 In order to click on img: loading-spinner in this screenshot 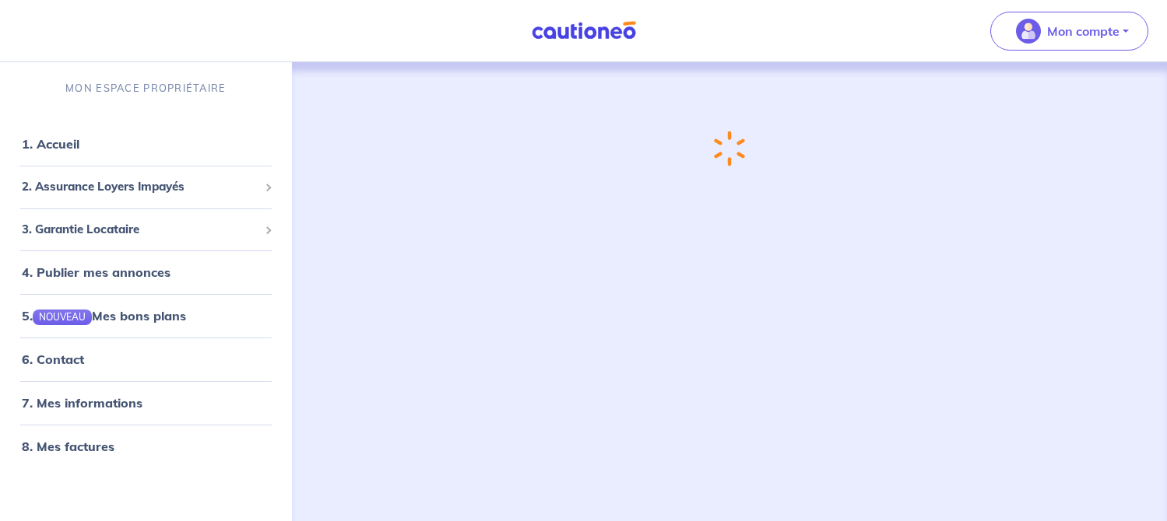, I will do `click(729, 149)`.